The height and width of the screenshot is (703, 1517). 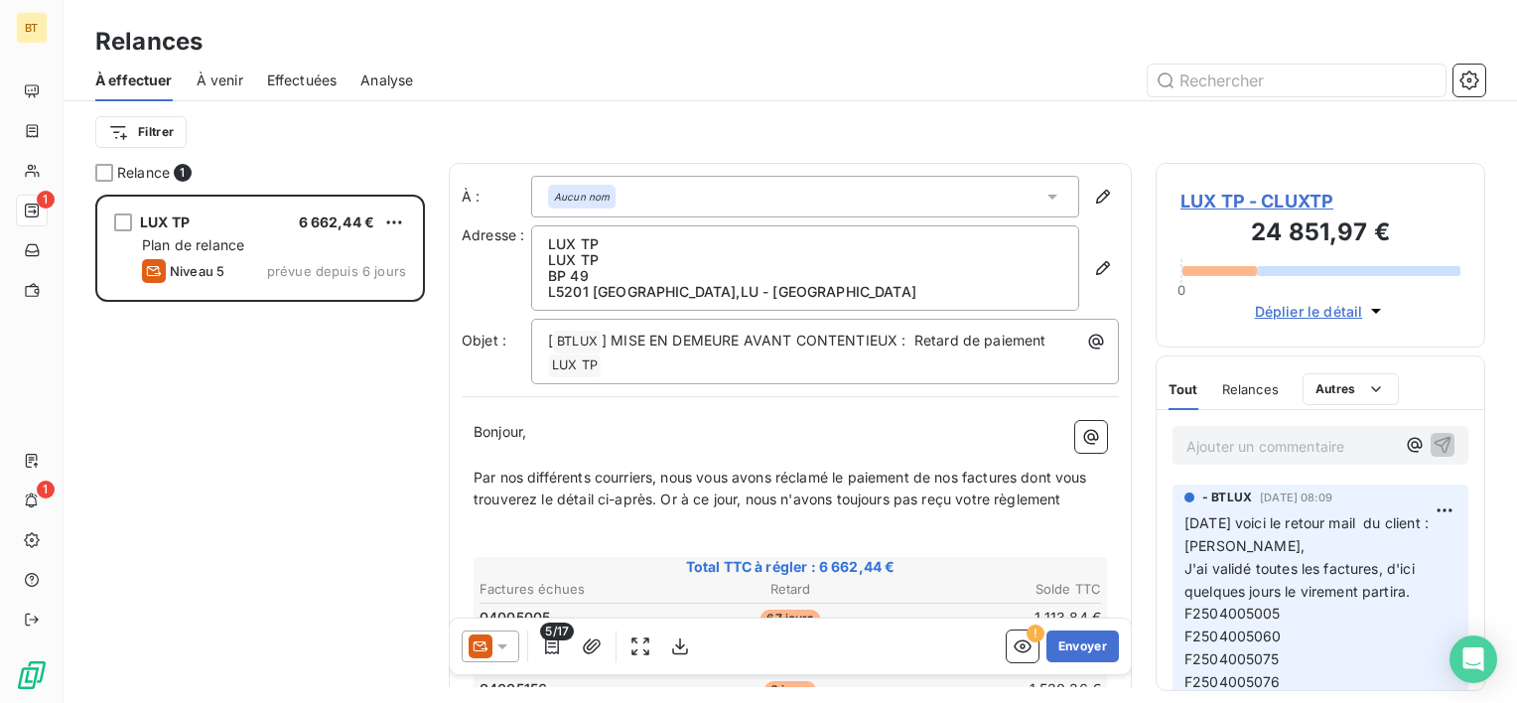 I want to click on span: Bonjour,, so click(x=499, y=431).